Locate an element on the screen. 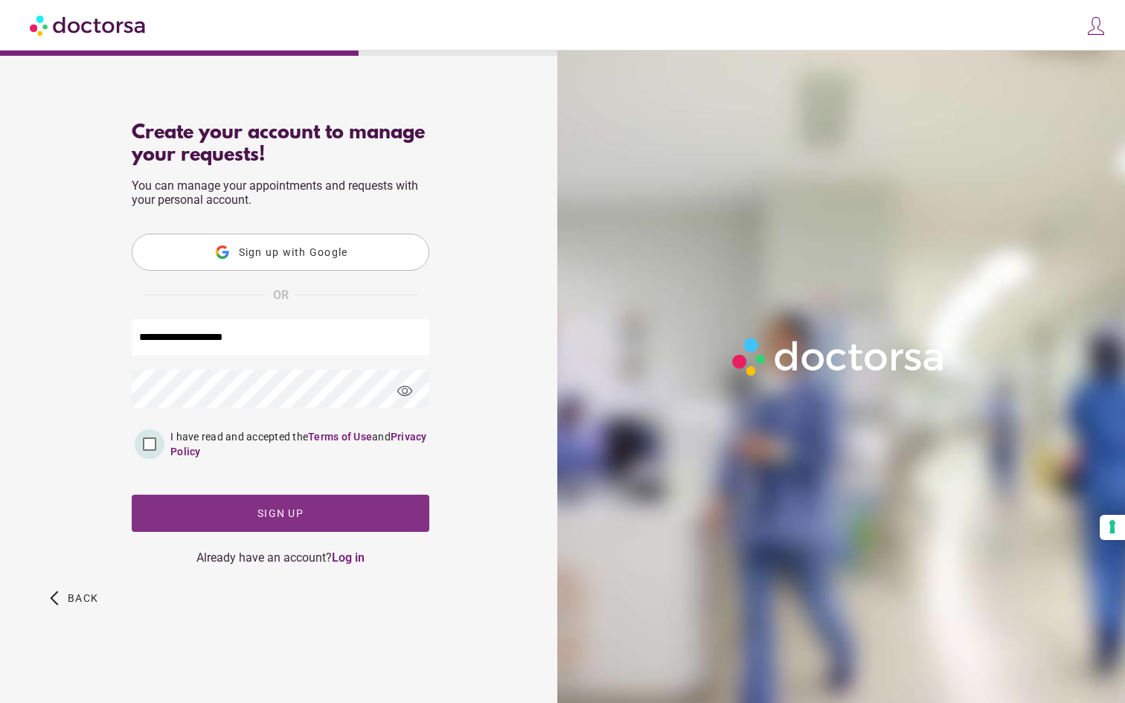 This screenshot has width=1125, height=703. span: visibility is located at coordinates (405, 391).